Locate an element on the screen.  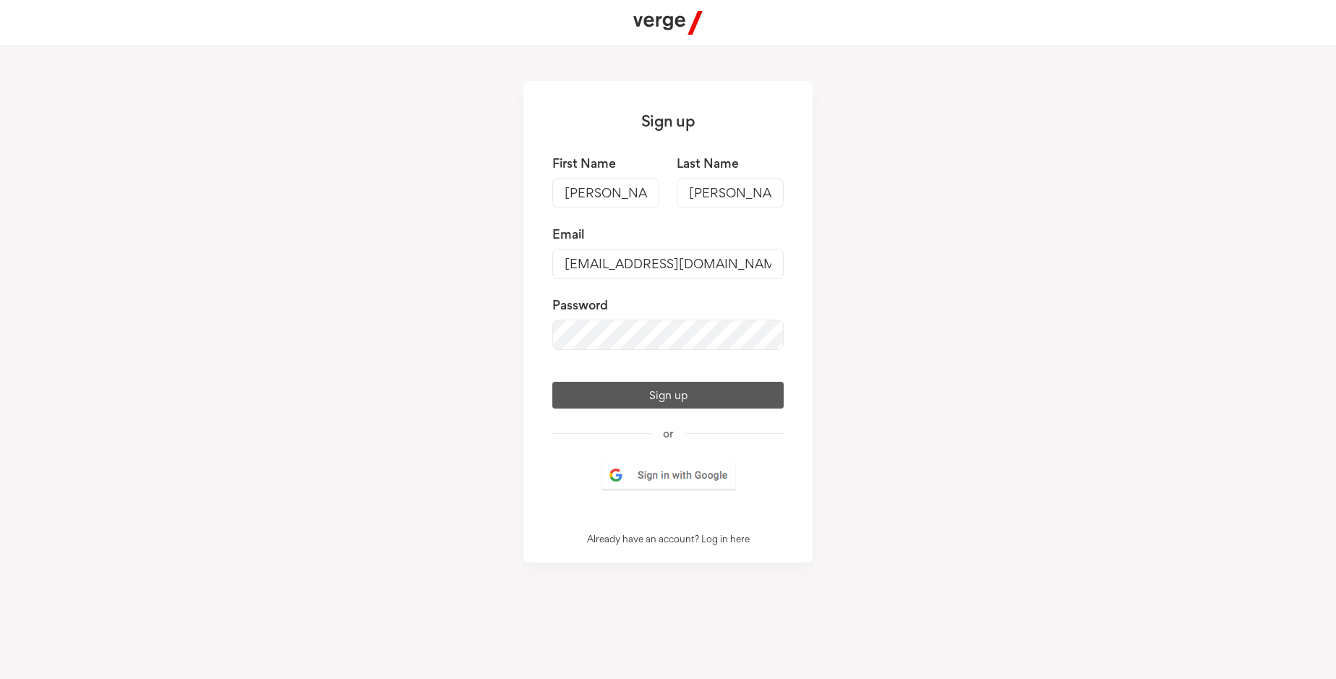
label: Email is located at coordinates (668, 234).